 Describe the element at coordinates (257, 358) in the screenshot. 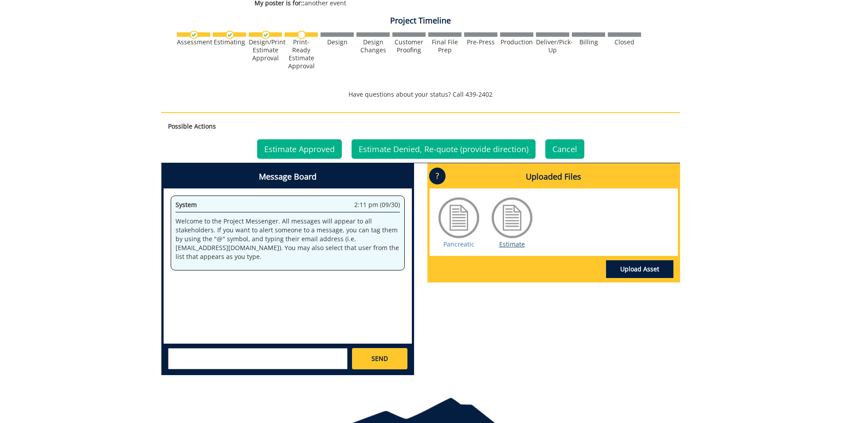

I see `textarea: messageToSend` at that location.